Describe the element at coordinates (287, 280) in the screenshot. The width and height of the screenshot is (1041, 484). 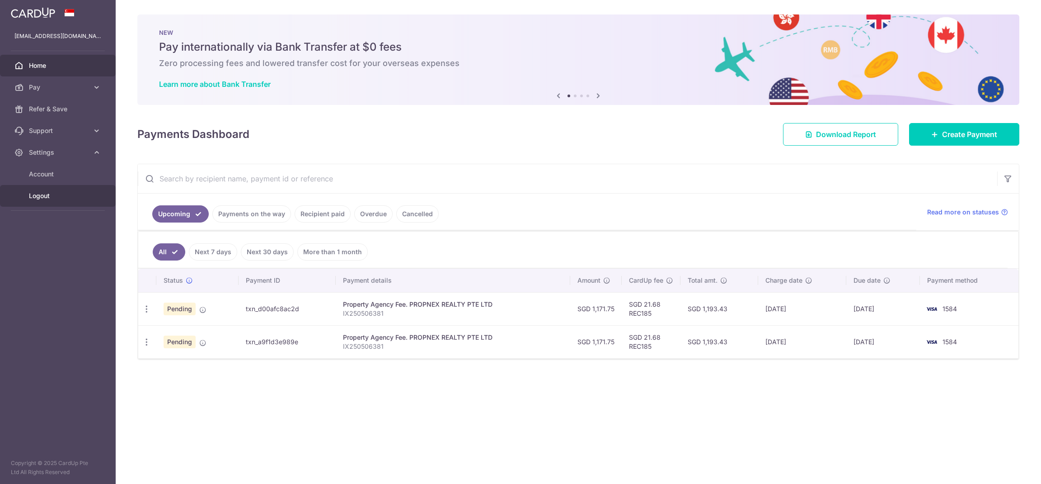
I see `th: Payment ID` at that location.